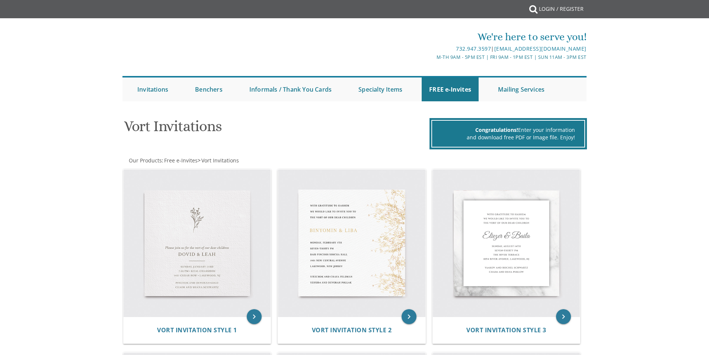 The image size is (709, 355). Describe the element at coordinates (197, 243) in the screenshot. I see `img: Vort Invitation Style 1` at that location.